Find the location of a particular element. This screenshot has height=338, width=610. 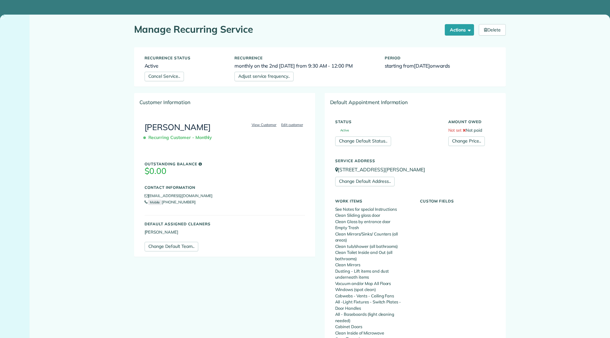

li: See Notes for special Instructions is located at coordinates (372, 210).